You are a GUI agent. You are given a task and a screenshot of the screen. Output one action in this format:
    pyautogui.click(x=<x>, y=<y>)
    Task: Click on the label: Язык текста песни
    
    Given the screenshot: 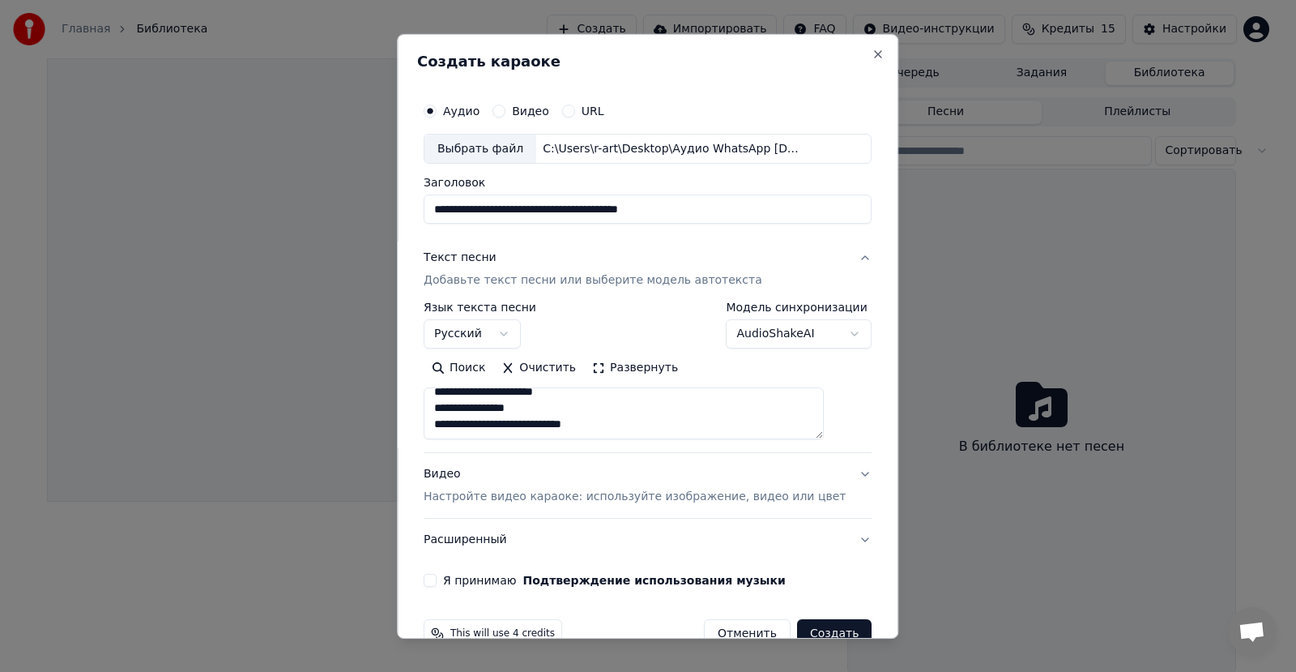 What is the action you would take?
    pyautogui.click(x=480, y=307)
    